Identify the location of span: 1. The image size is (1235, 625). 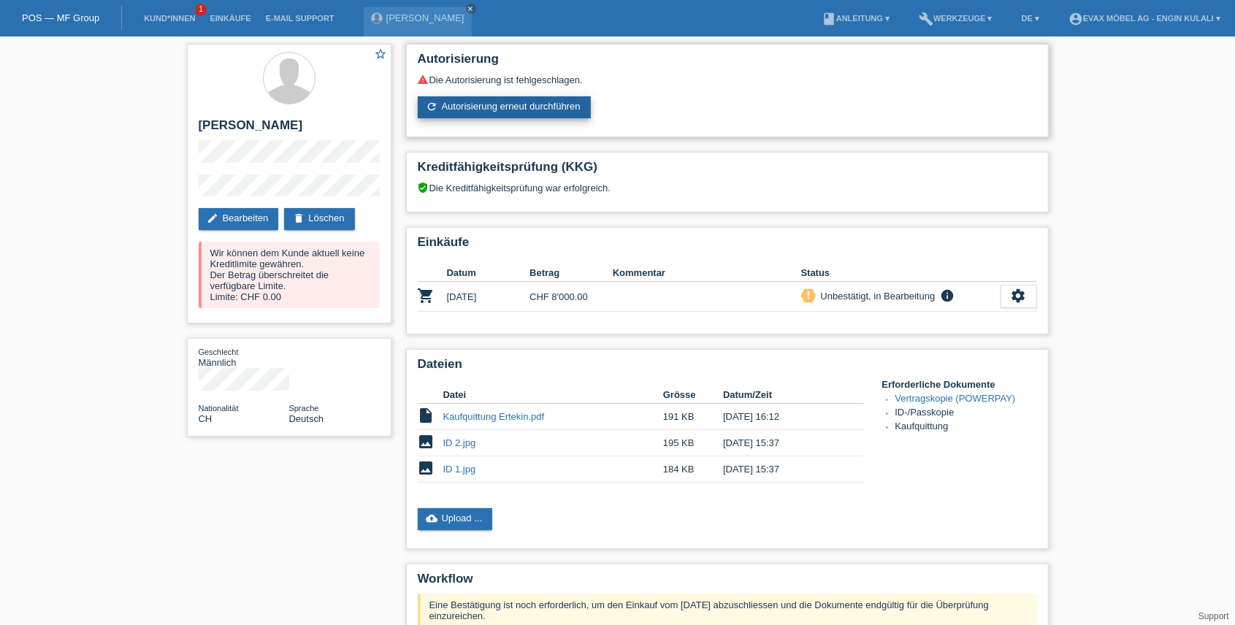
(201, 9).